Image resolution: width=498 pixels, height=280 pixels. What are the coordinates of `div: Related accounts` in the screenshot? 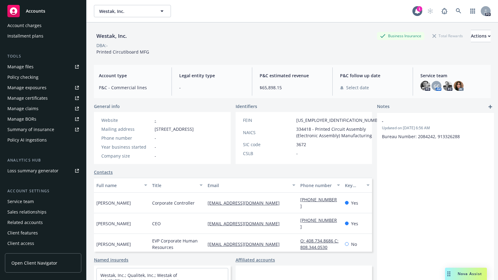 It's located at (25, 223).